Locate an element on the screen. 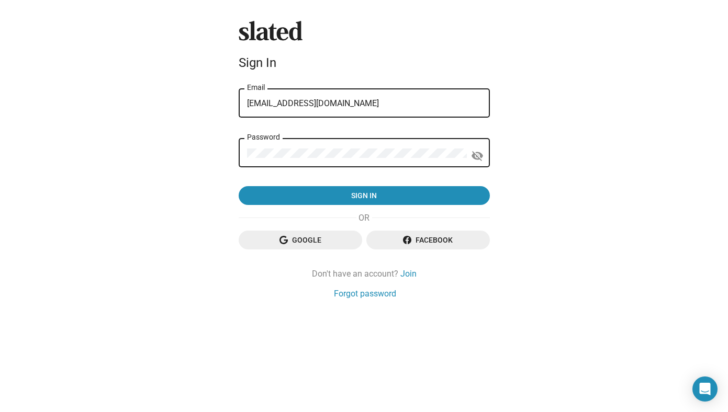 The height and width of the screenshot is (412, 728). span: Sign in is located at coordinates (364, 196).